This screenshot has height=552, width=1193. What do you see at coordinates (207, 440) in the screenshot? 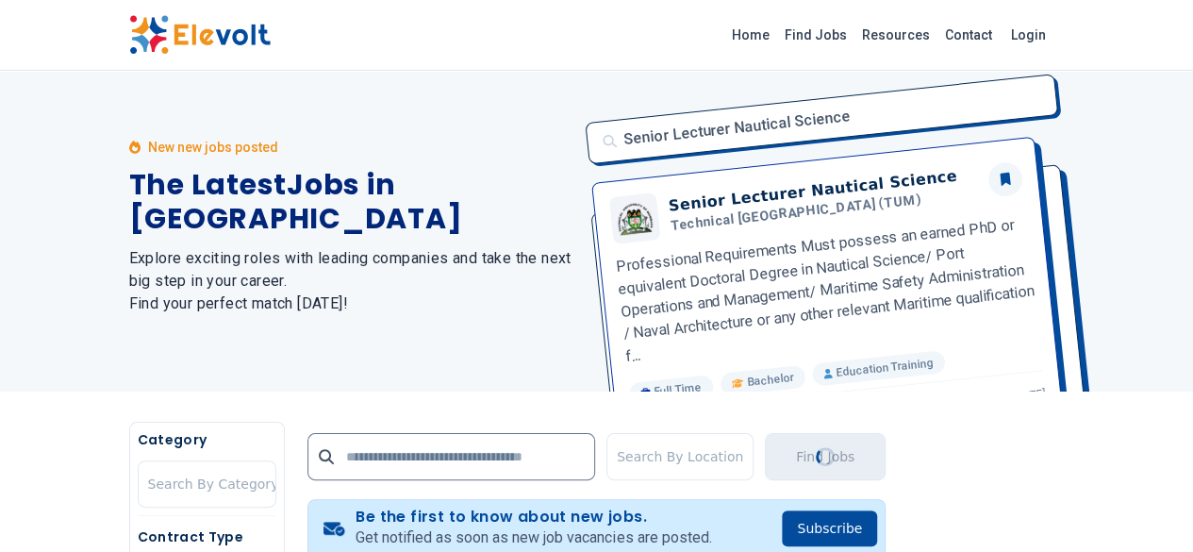
I see `h5: Category` at bounding box center [207, 440].